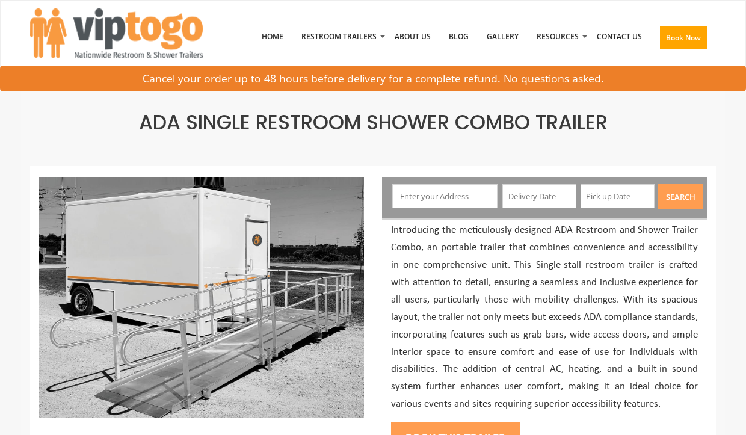 The height and width of the screenshot is (435, 746). Describe the element at coordinates (116, 33) in the screenshot. I see `img: VIPTOGO` at that location.